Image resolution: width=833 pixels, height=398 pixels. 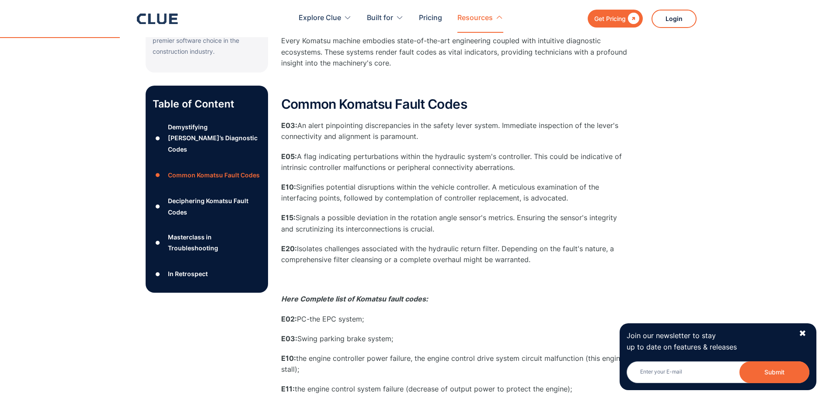 I want to click on input: Enter your E-mail, so click(x=718, y=373).